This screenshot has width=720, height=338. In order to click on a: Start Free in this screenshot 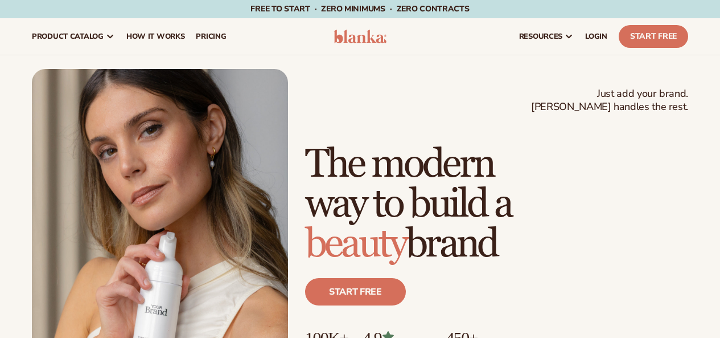, I will do `click(654, 36)`.